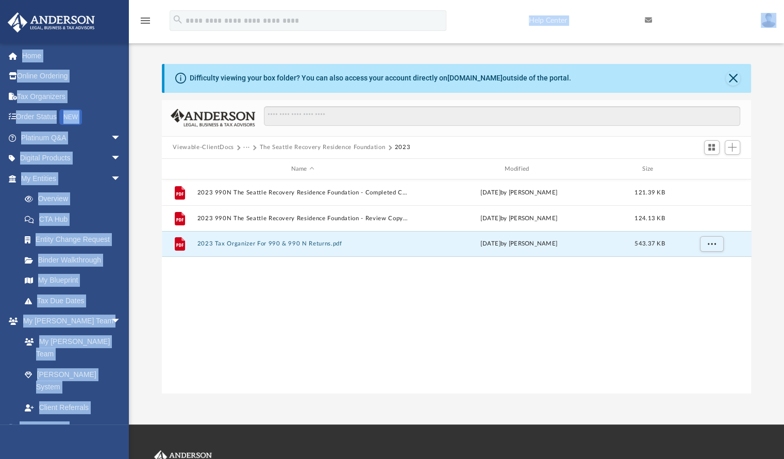 The width and height of the screenshot is (784, 459). Describe the element at coordinates (380, 78) in the screenshot. I see `div: Difficulty viewing your box folder? You can also access your account directly on outside of the p...` at that location.